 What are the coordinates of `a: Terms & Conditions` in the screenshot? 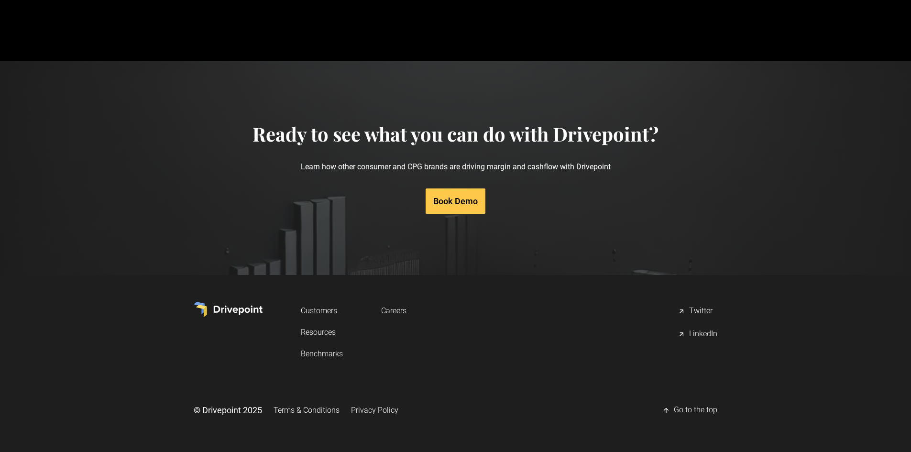 It's located at (307, 410).